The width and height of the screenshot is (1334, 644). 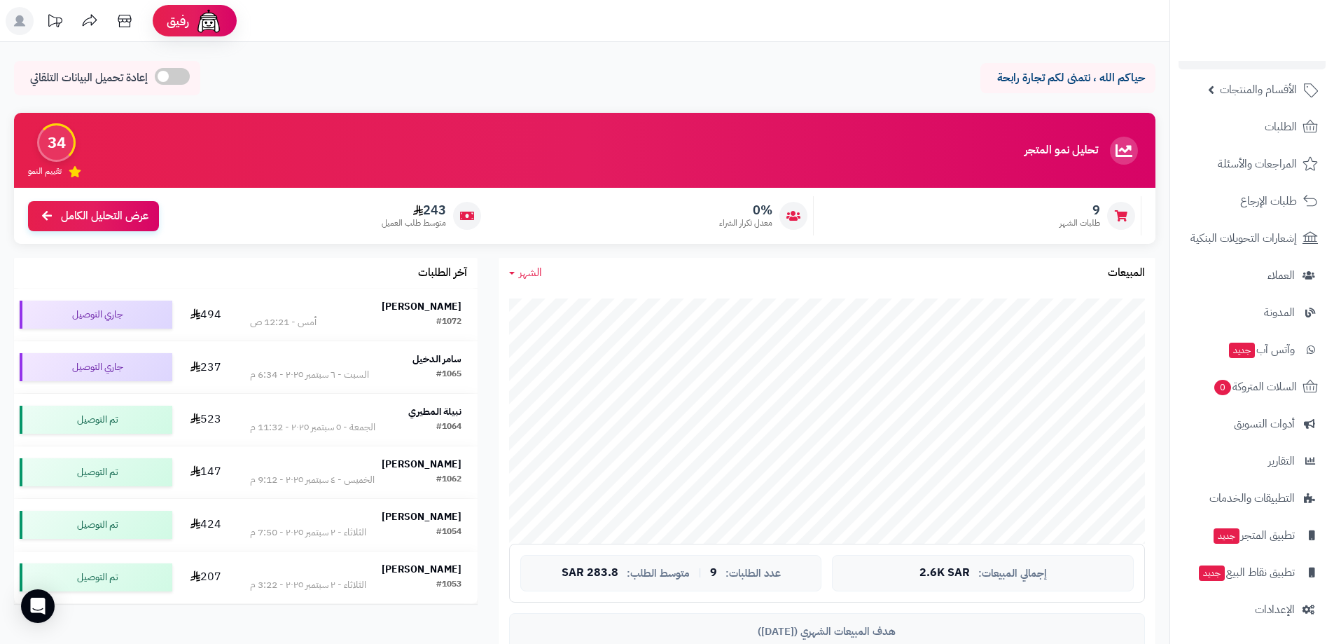 I want to click on div: الجمعة - ٥ سبتمبر ٢٠٢٥ - 11:32 م, so click(x=312, y=427).